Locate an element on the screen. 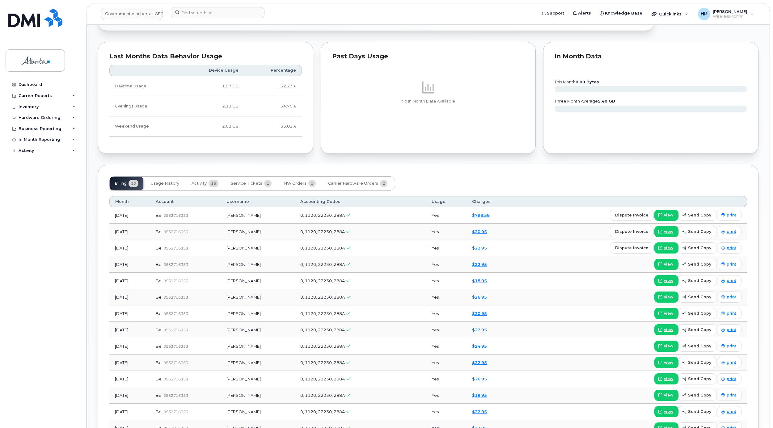 Image resolution: width=773 pixels, height=428 pixels. tr: Weekdays from 6:00pm to 8:00am is located at coordinates (206, 106).